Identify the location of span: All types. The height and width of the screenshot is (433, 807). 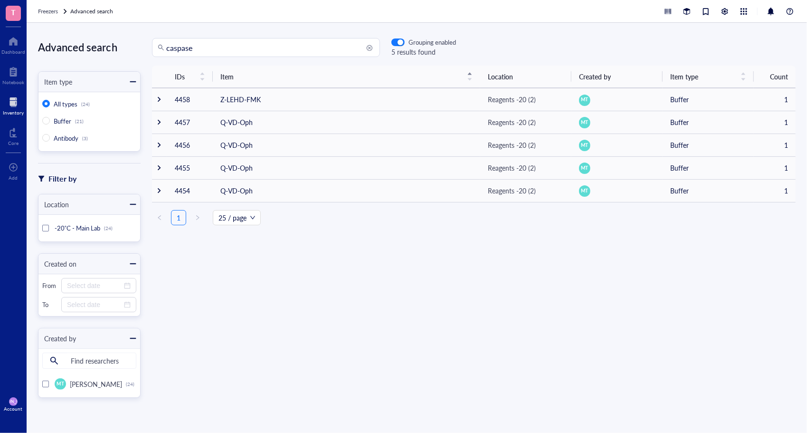
(66, 104).